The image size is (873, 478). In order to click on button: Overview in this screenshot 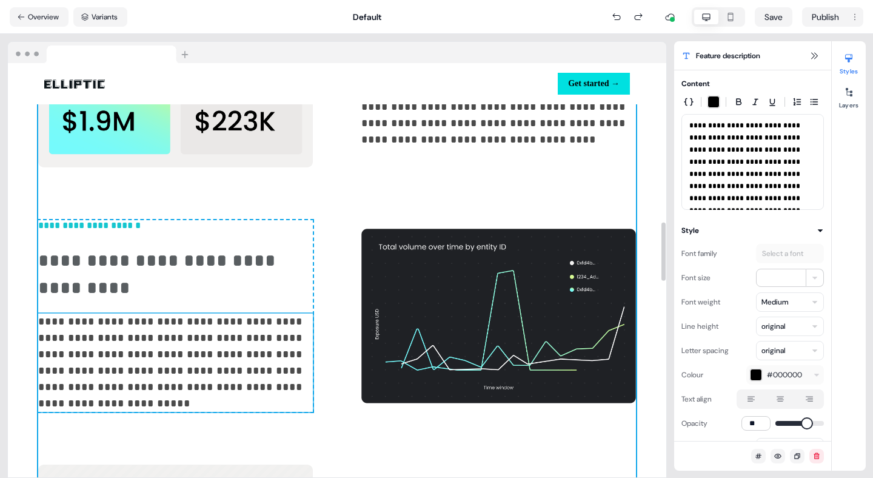, I will do `click(39, 17)`.